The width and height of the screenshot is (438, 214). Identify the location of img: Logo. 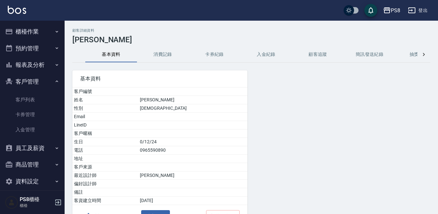
(17, 10).